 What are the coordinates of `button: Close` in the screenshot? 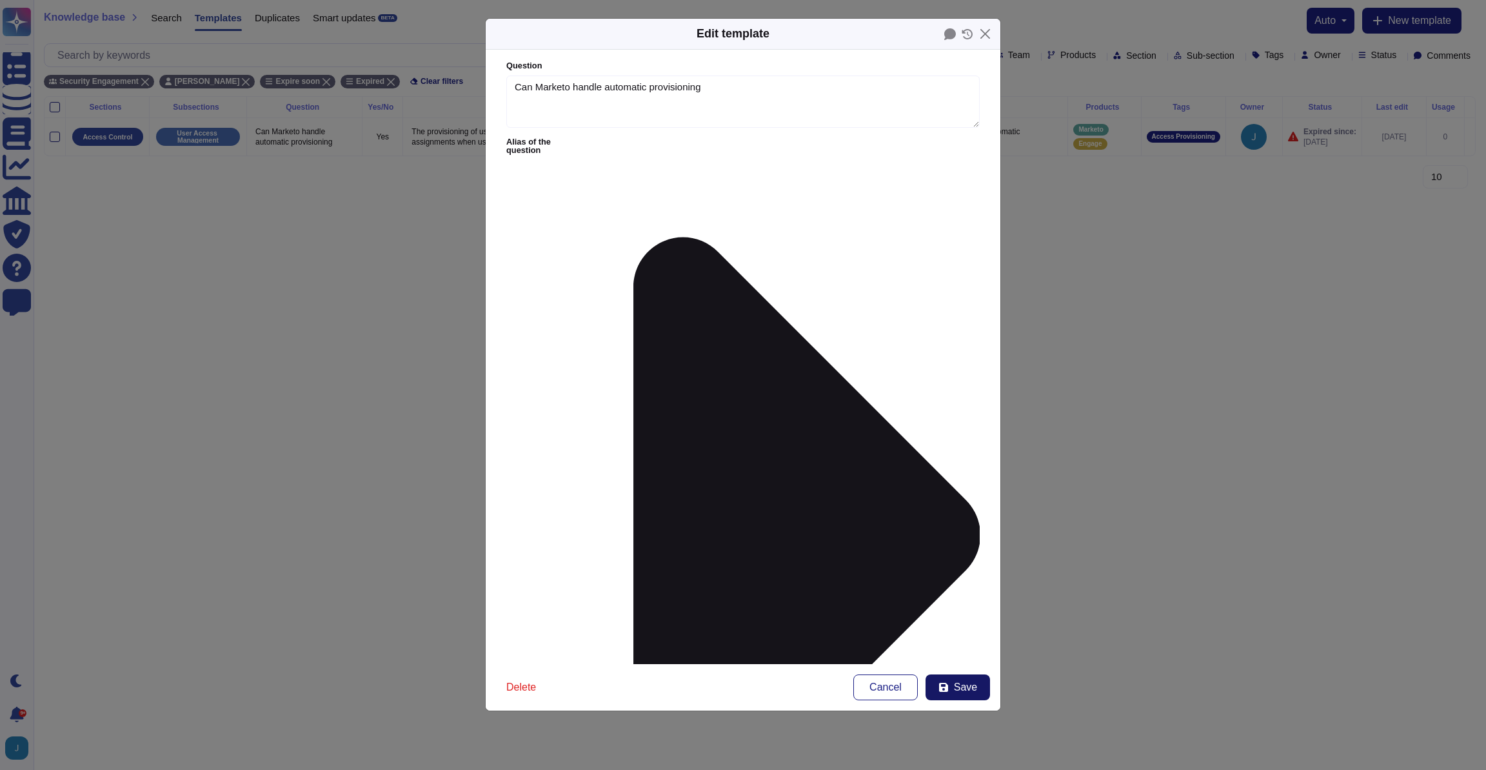 It's located at (985, 34).